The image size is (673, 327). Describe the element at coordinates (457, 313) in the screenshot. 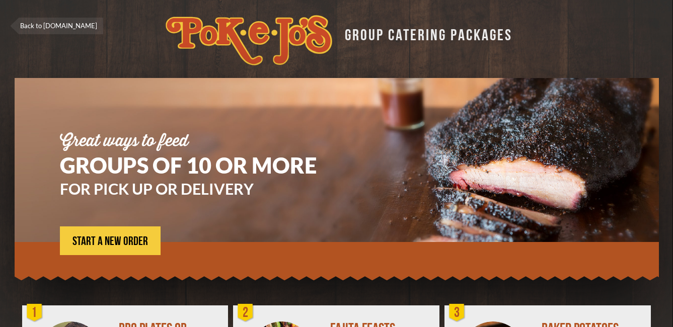

I see `div: 3` at that location.